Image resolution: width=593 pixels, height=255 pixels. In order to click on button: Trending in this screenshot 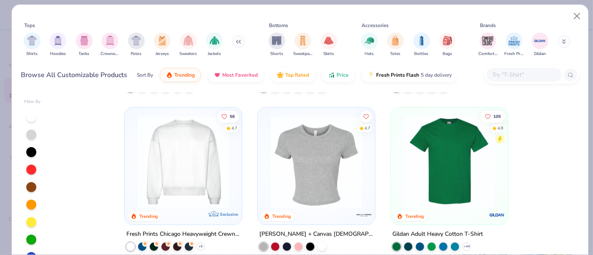, I will do `click(180, 75)`.